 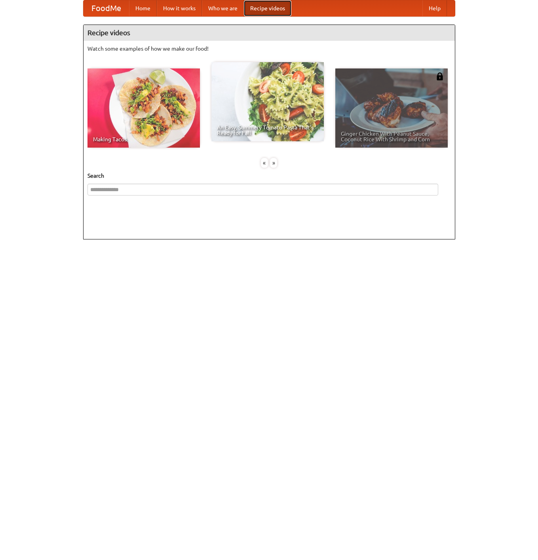 I want to click on a: Help, so click(x=435, y=8).